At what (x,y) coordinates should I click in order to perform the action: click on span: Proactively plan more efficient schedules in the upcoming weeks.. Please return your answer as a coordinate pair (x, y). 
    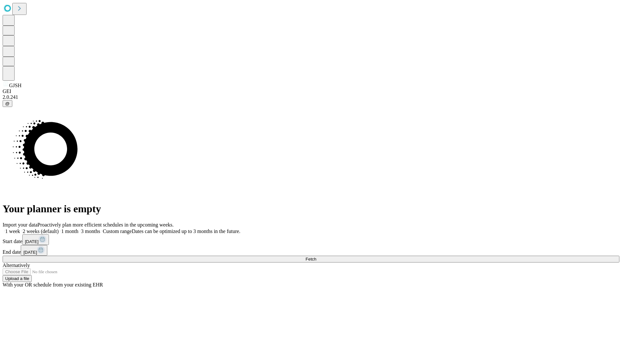
    Looking at the image, I should click on (106, 225).